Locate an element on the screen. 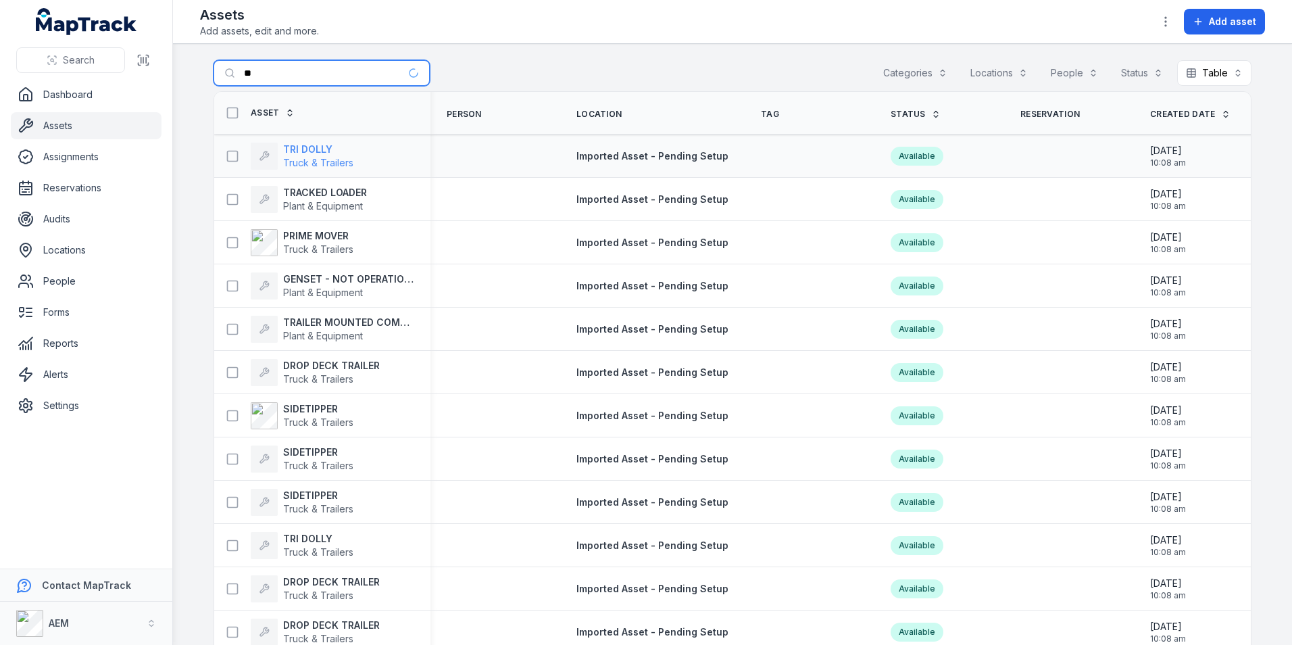 The image size is (1292, 645). span: Status is located at coordinates (909, 114).